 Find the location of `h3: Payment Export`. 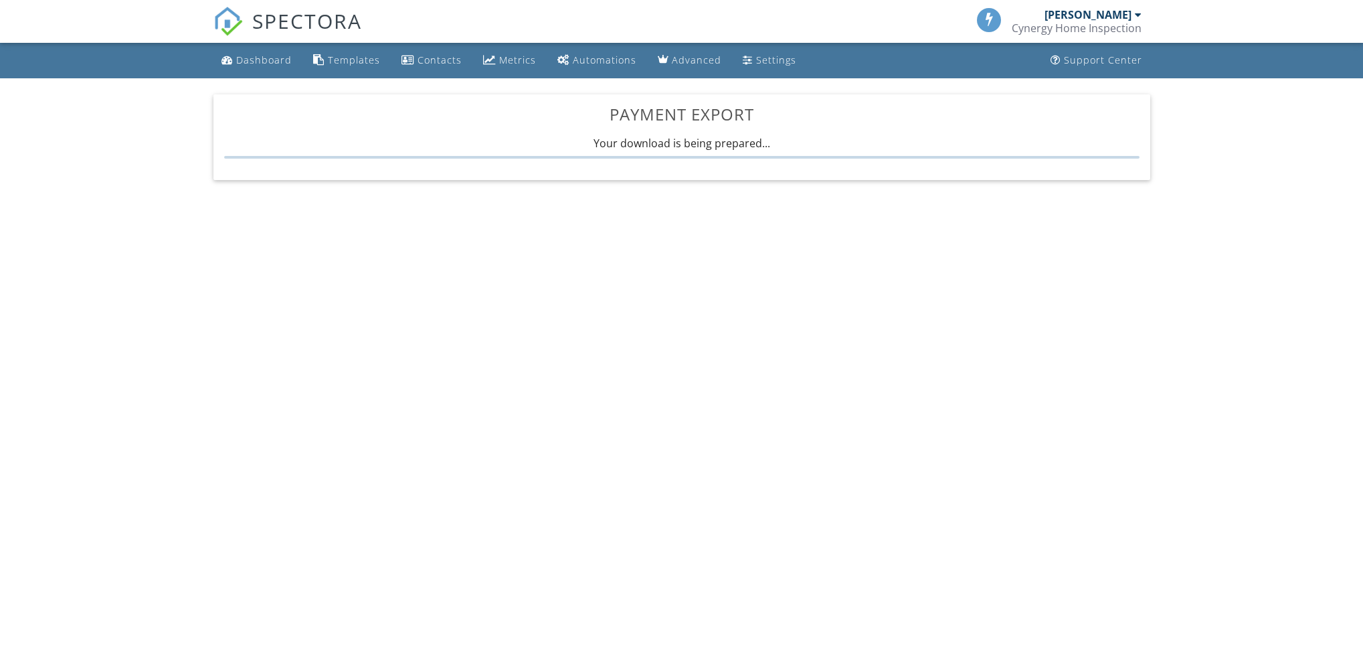

h3: Payment Export is located at coordinates (682, 114).